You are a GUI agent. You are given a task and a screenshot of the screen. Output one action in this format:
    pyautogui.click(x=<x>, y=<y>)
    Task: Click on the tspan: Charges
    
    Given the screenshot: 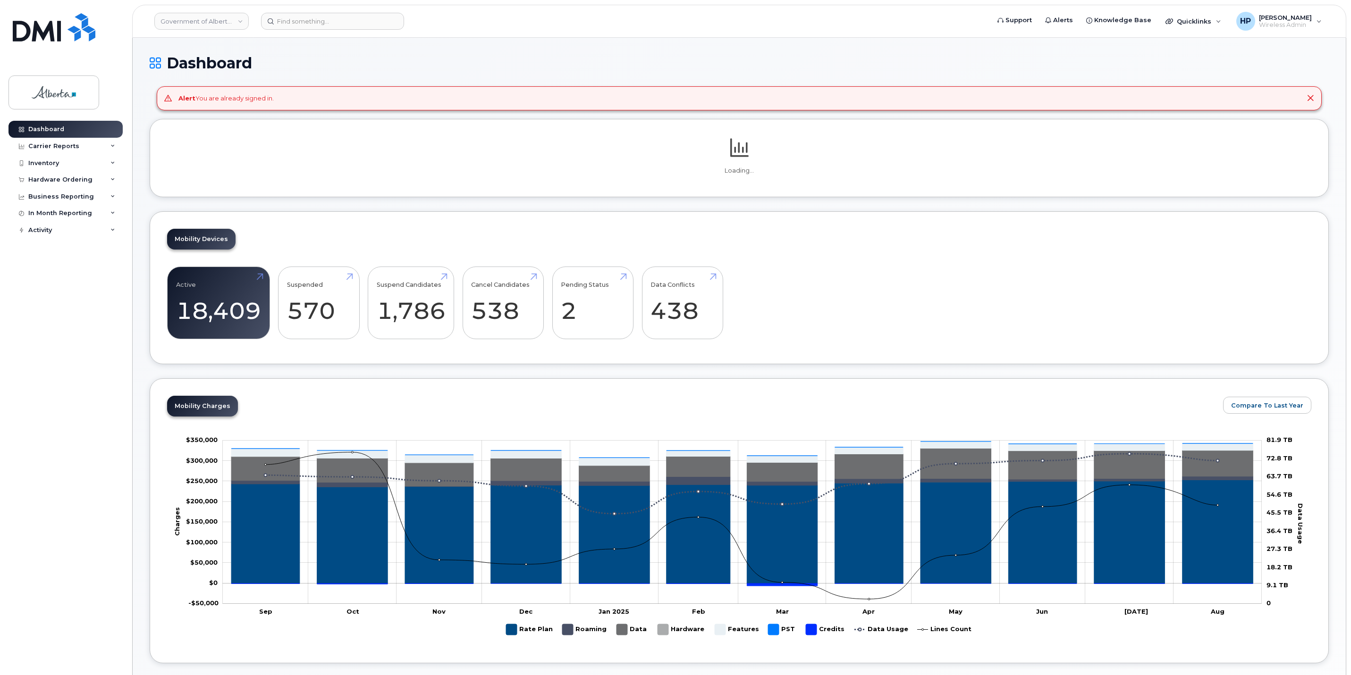 What is the action you would take?
    pyautogui.click(x=177, y=521)
    